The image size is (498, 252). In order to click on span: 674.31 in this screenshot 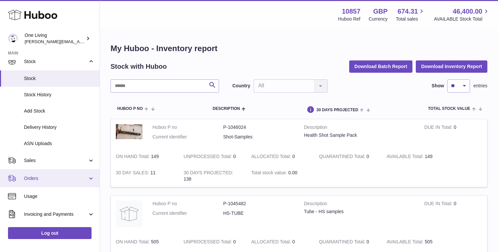, I will do `click(407, 11)`.